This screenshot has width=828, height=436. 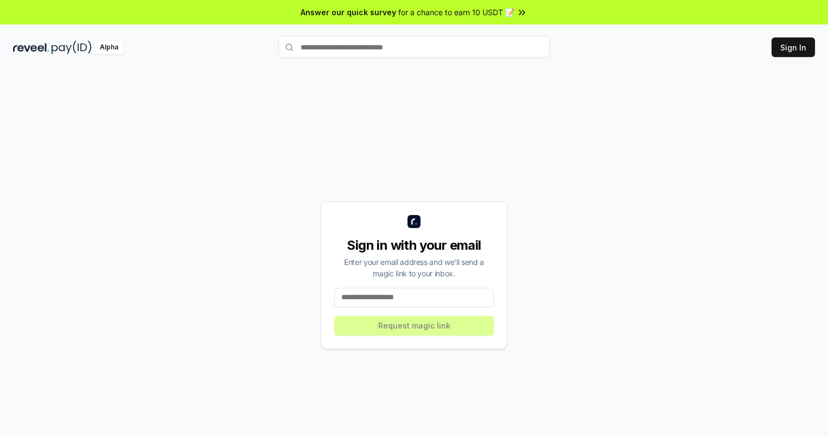 I want to click on img: logo_small, so click(x=414, y=221).